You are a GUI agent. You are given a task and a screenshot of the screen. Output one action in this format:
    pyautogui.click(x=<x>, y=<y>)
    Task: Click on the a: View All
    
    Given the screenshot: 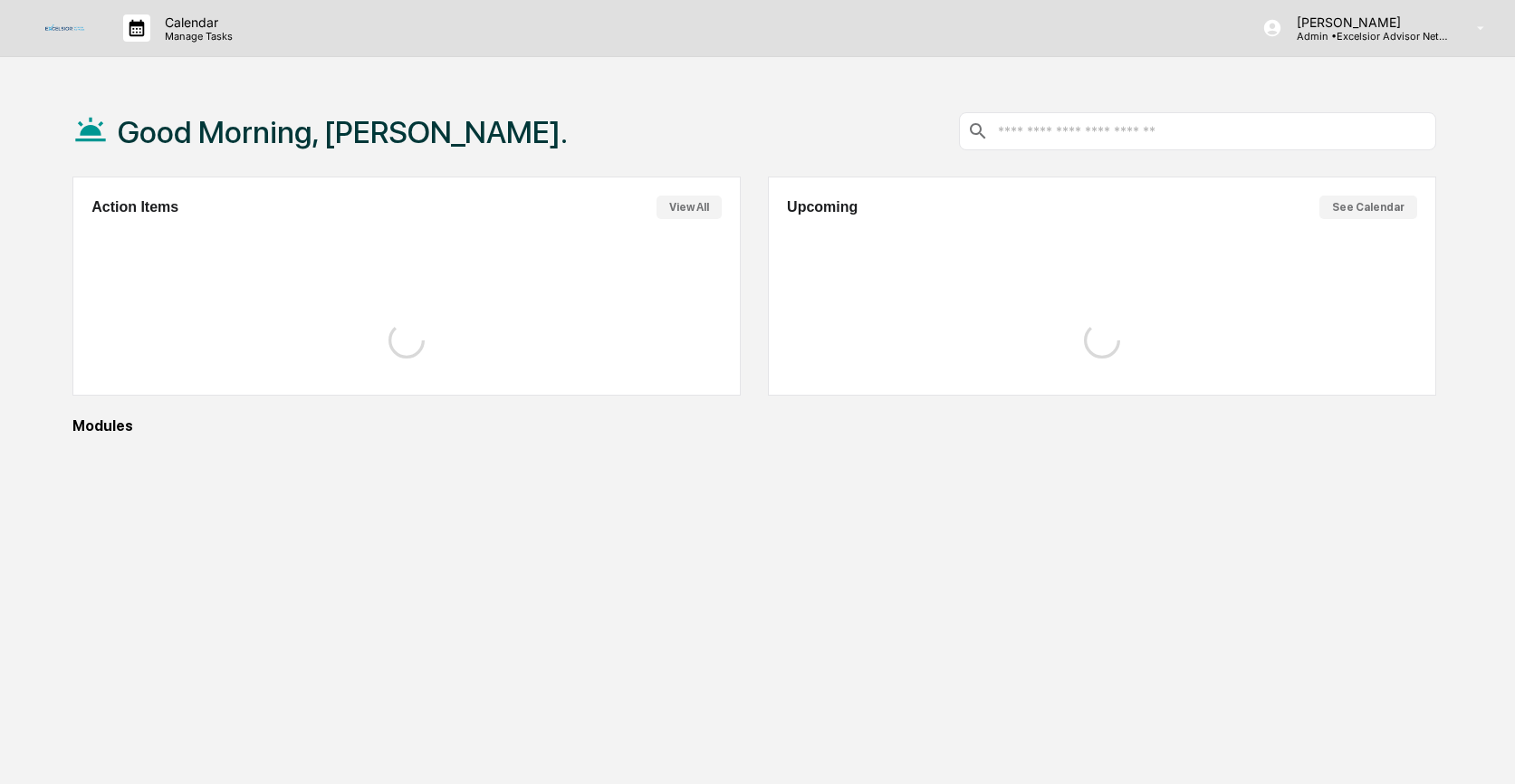 What is the action you would take?
    pyautogui.click(x=689, y=207)
    